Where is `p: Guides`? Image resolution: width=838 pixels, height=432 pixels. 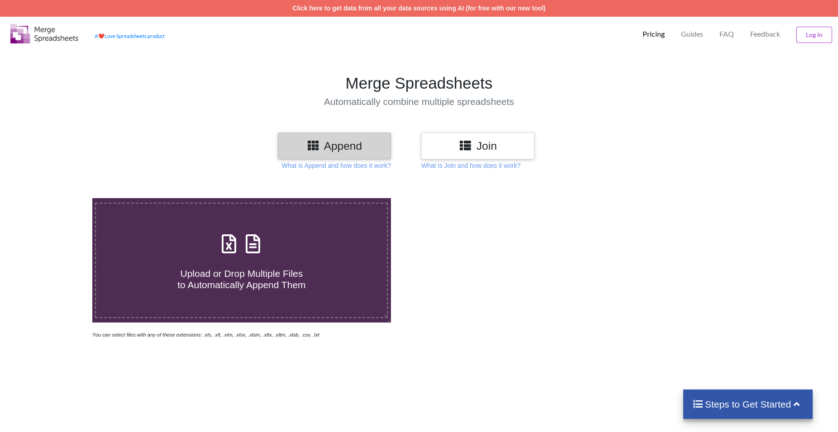 p: Guides is located at coordinates (692, 34).